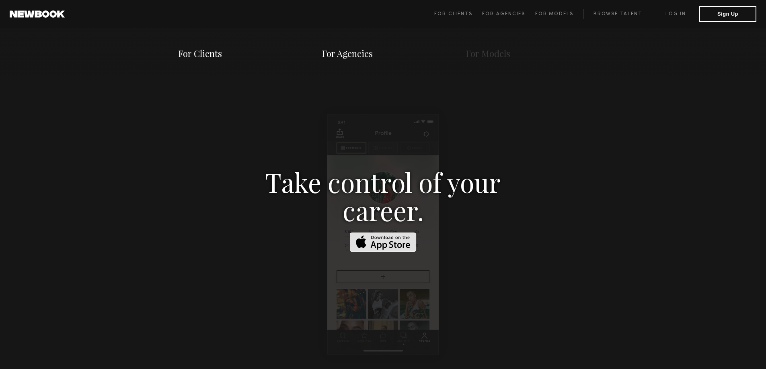  I want to click on button: Sign Up, so click(727, 14).